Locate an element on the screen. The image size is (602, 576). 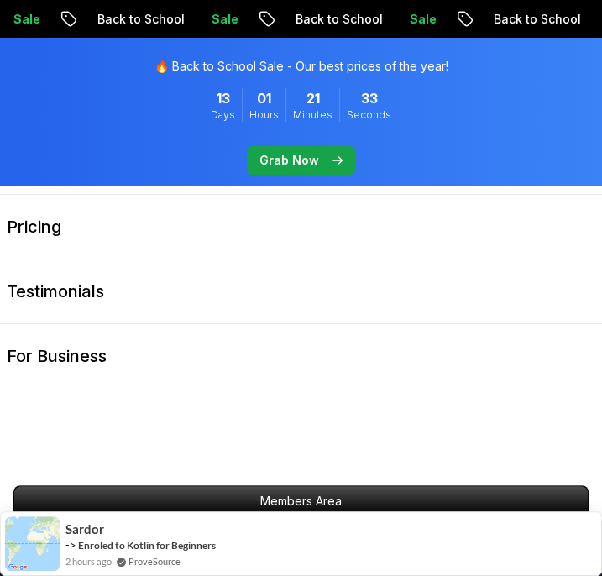
span: 21 Minutes is located at coordinates (313, 98).